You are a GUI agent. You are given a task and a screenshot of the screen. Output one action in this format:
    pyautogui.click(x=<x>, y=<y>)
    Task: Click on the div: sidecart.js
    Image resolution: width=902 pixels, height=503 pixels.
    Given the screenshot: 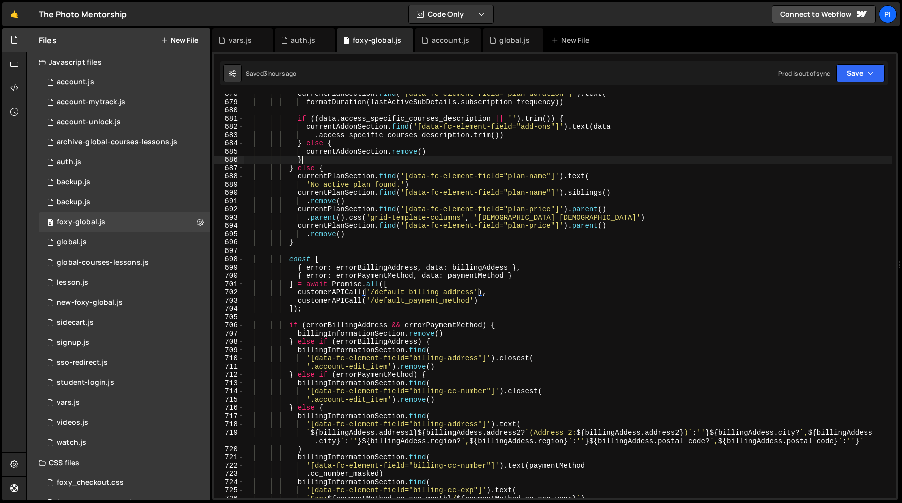 What is the action you would take?
    pyautogui.click(x=75, y=323)
    